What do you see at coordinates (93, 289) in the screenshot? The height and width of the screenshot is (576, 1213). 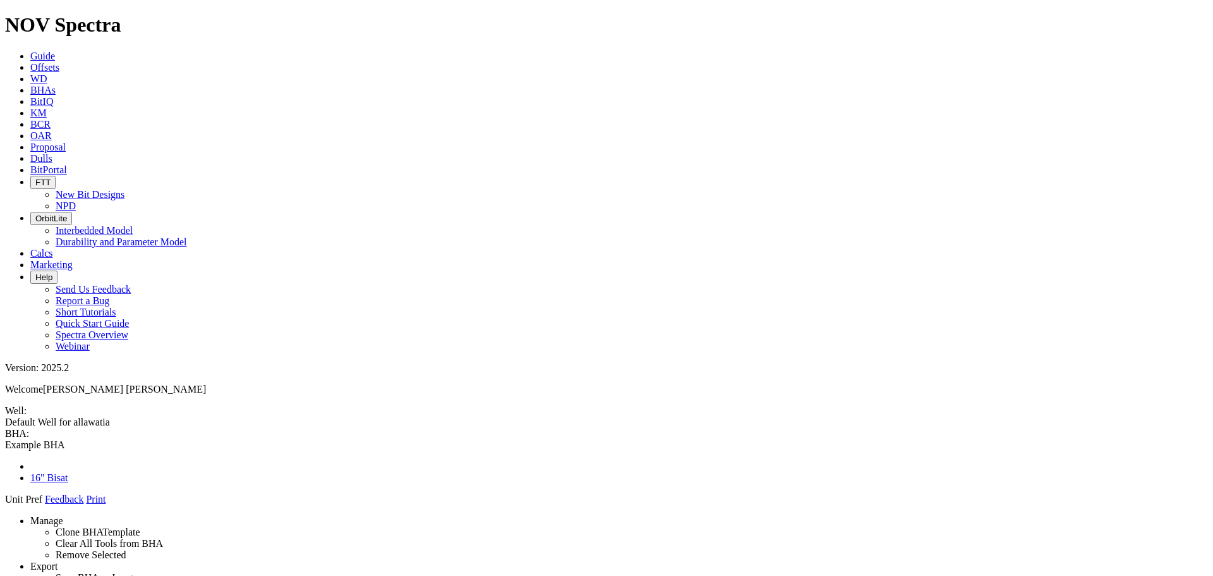 I see `a: Send Us Feedback` at bounding box center [93, 289].